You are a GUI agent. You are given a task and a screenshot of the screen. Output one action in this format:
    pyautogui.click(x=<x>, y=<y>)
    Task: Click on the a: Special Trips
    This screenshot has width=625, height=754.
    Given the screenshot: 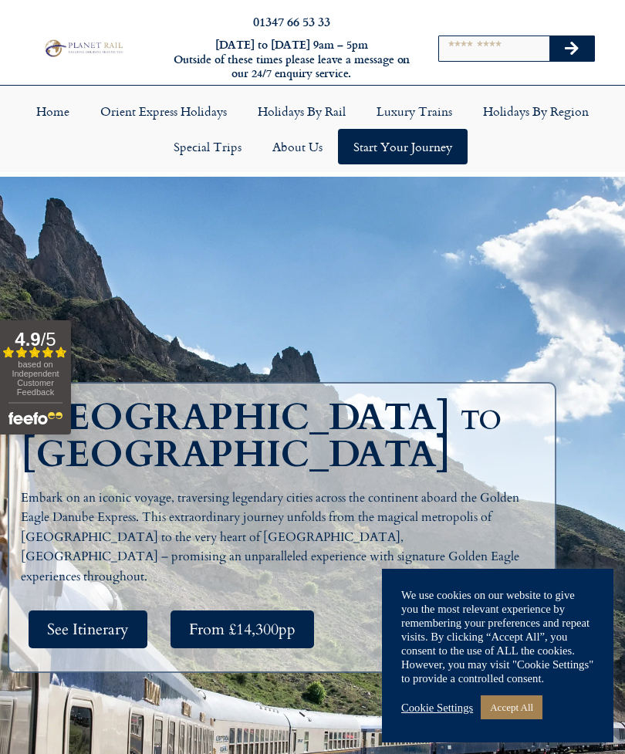 What is the action you would take?
    pyautogui.click(x=208, y=147)
    